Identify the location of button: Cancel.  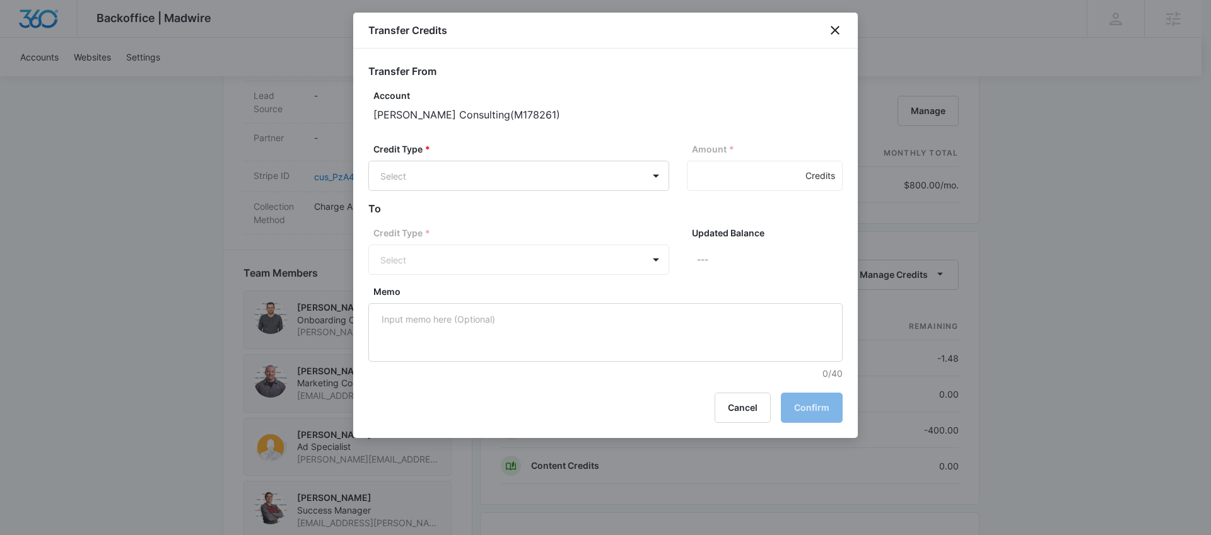
(742, 408).